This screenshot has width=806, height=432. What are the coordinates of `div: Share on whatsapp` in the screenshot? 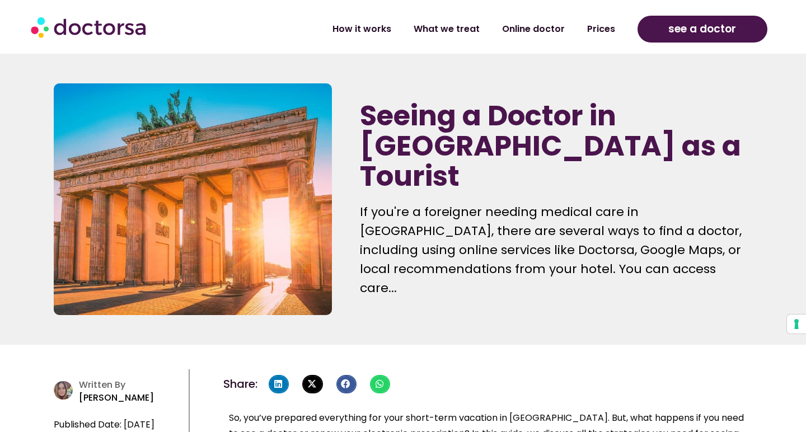 It's located at (380, 385).